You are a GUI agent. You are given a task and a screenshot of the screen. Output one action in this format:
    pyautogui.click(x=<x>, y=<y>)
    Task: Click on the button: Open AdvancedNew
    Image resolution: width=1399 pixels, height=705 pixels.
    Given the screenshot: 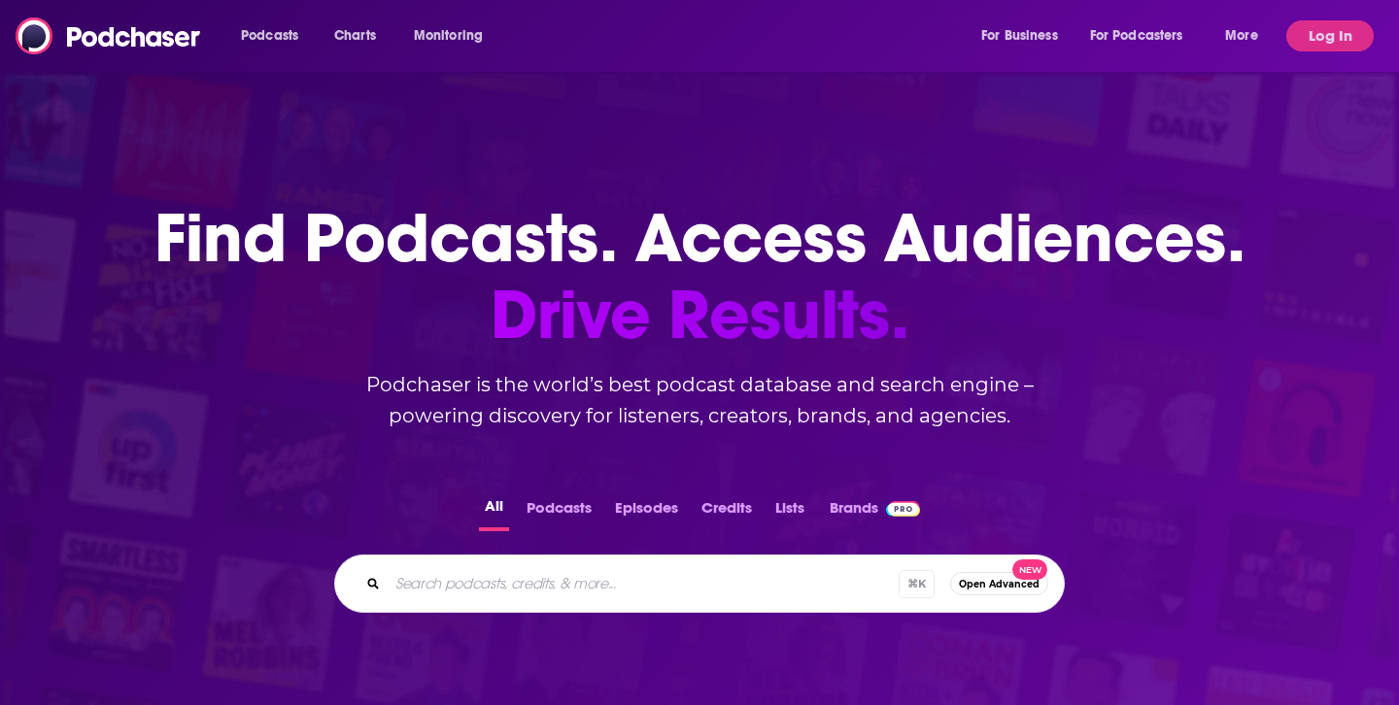 What is the action you would take?
    pyautogui.click(x=999, y=584)
    